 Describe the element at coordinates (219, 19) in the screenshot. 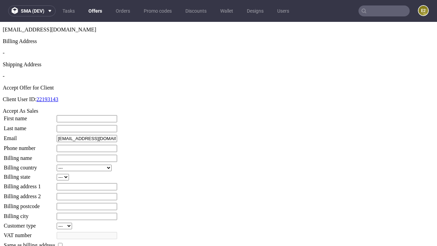

I see `div: Billing Address` at that location.